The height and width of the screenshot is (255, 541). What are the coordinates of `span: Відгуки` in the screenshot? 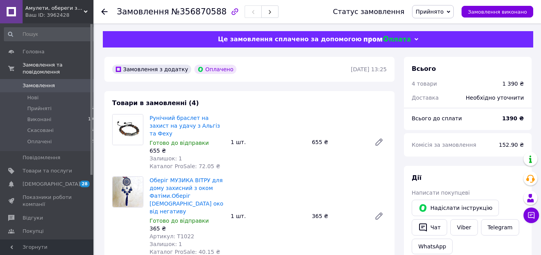 It's located at (33, 218).